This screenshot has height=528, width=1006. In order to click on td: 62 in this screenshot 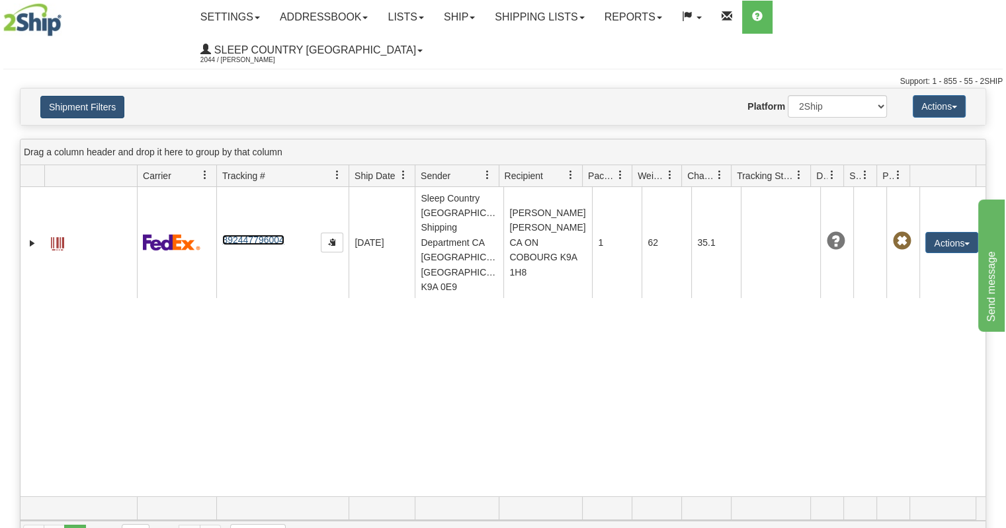, I will do `click(666, 243)`.